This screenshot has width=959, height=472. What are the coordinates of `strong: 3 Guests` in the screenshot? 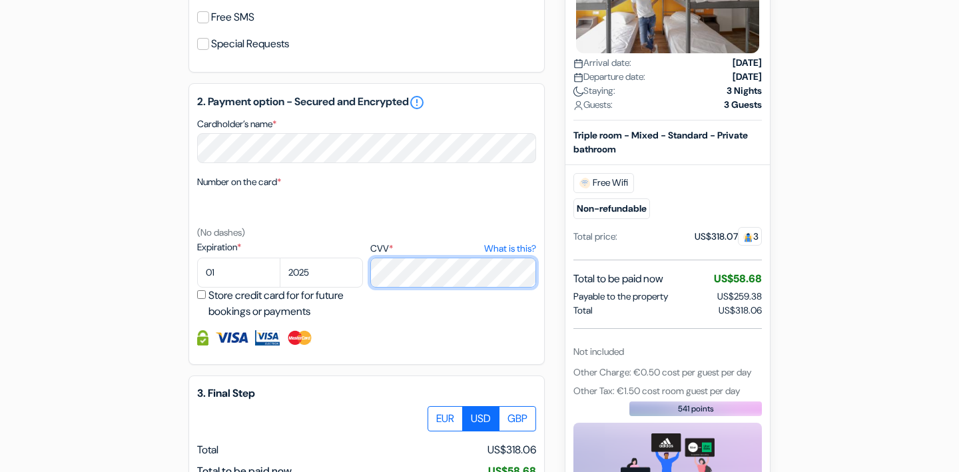 It's located at (743, 104).